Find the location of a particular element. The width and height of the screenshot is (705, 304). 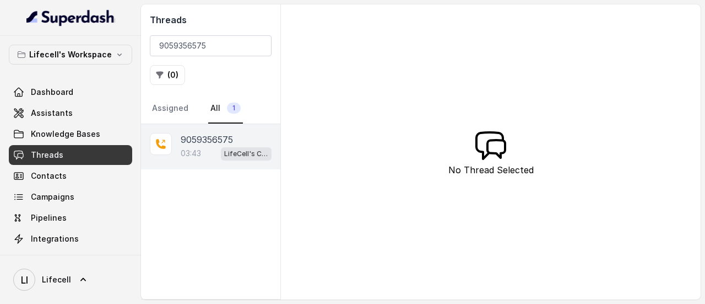

button: Lifecell's Workspace is located at coordinates (71, 55).